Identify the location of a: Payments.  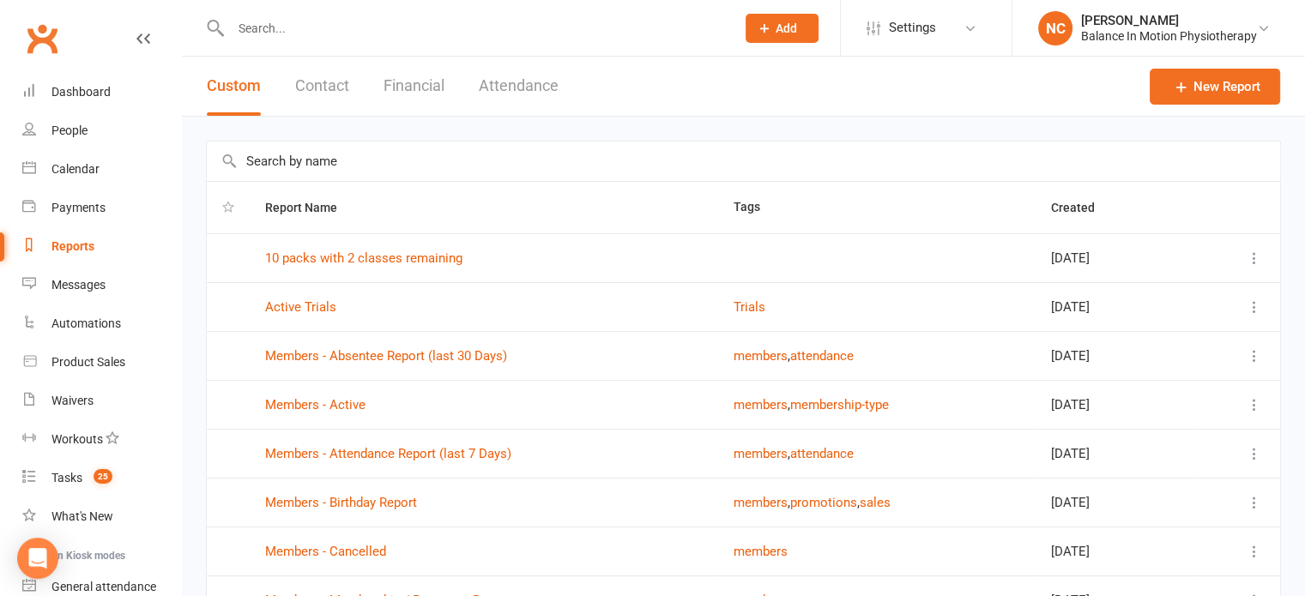
(101, 208).